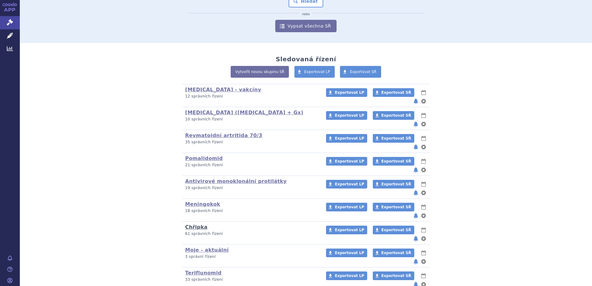 The image size is (592, 286). I want to click on a: Meningokok, so click(203, 204).